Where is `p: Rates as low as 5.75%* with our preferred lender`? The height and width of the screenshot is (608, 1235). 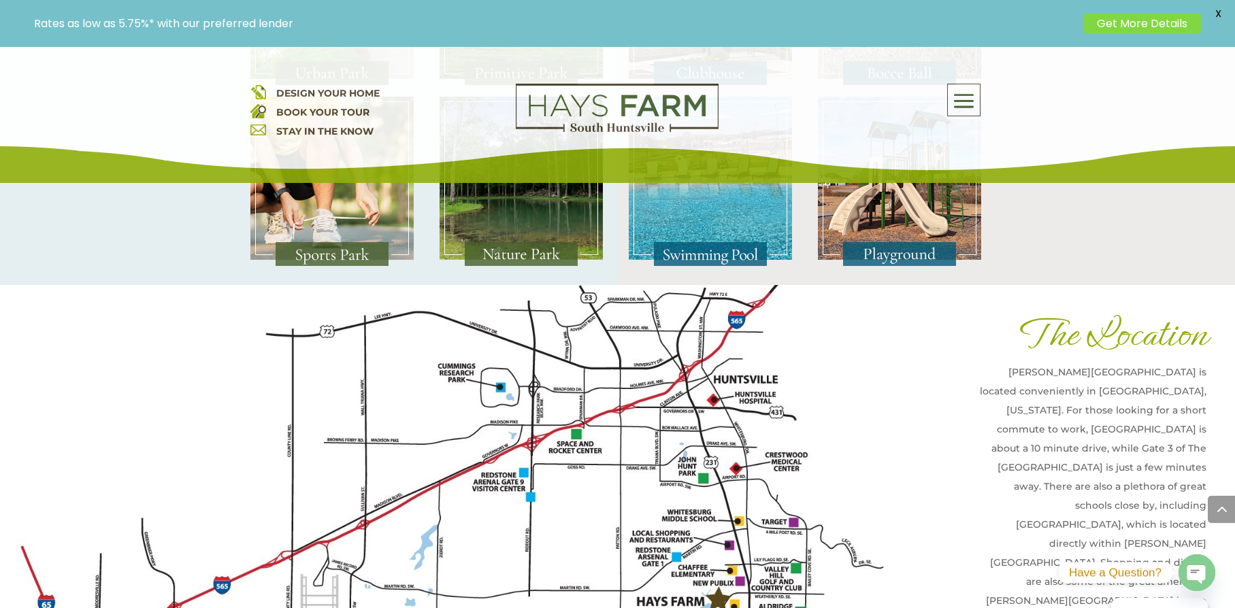 p: Rates as low as 5.75%* with our preferred lender is located at coordinates (555, 23).